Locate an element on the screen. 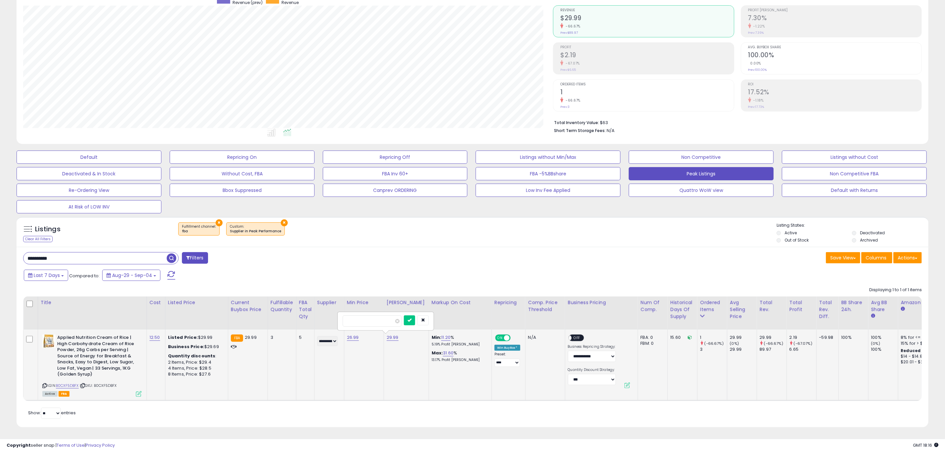 The height and width of the screenshot is (452, 945). div: Ordered Items is located at coordinates (712, 306).